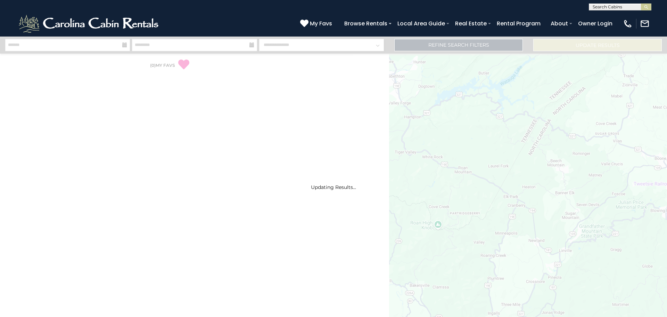  What do you see at coordinates (89, 24) in the screenshot?
I see `img: White-1-2.png` at bounding box center [89, 24].